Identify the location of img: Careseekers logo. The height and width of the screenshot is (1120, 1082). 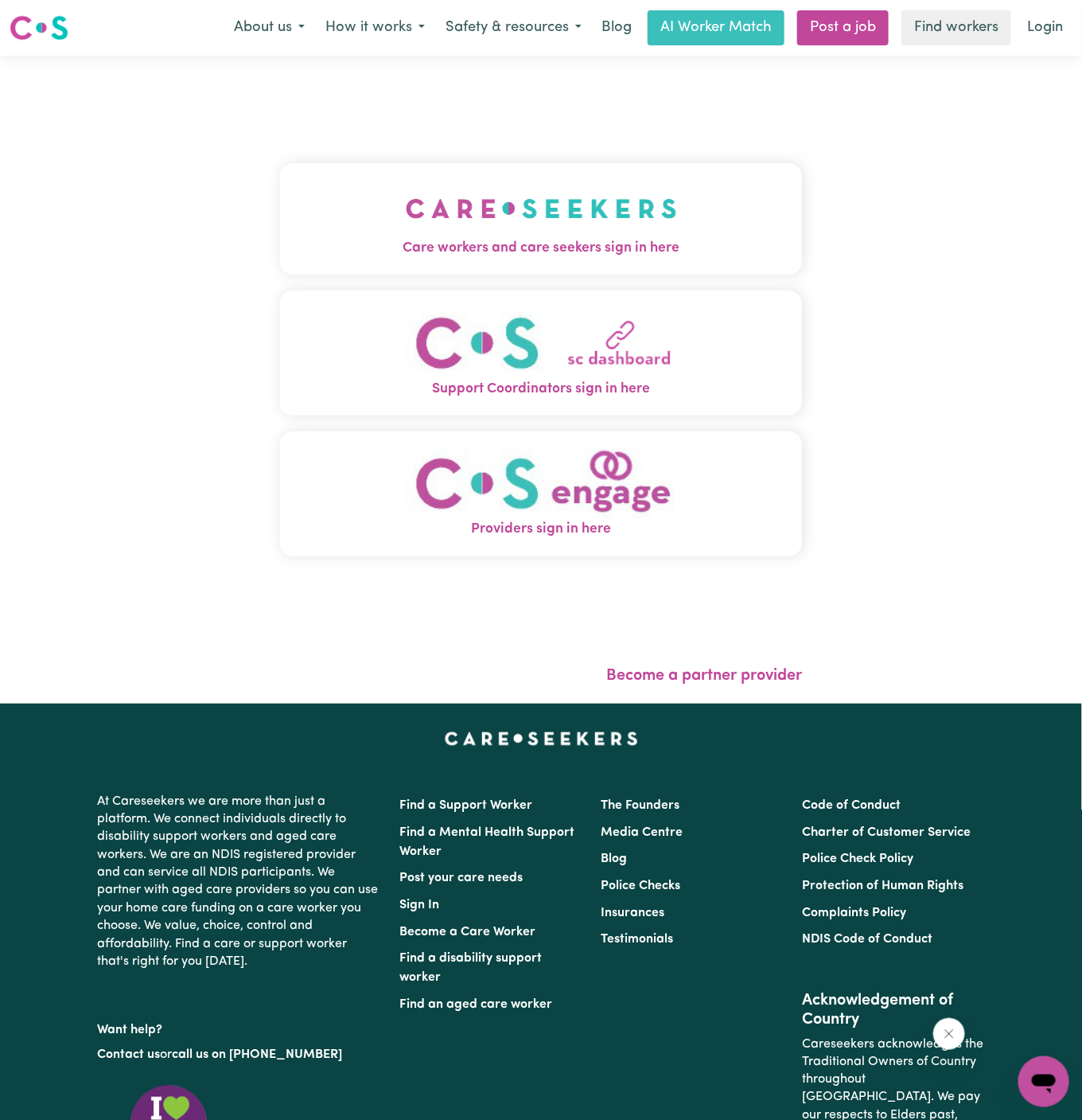
(39, 28).